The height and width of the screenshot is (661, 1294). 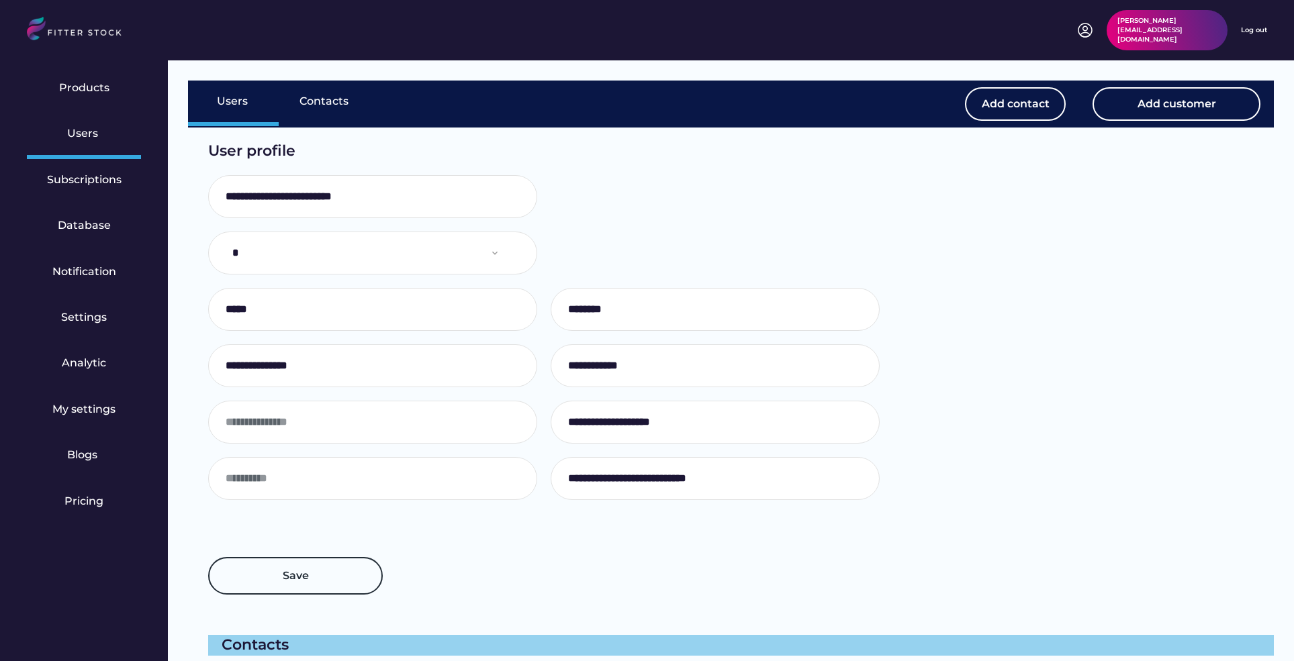 I want to click on div: Settings, so click(x=84, y=318).